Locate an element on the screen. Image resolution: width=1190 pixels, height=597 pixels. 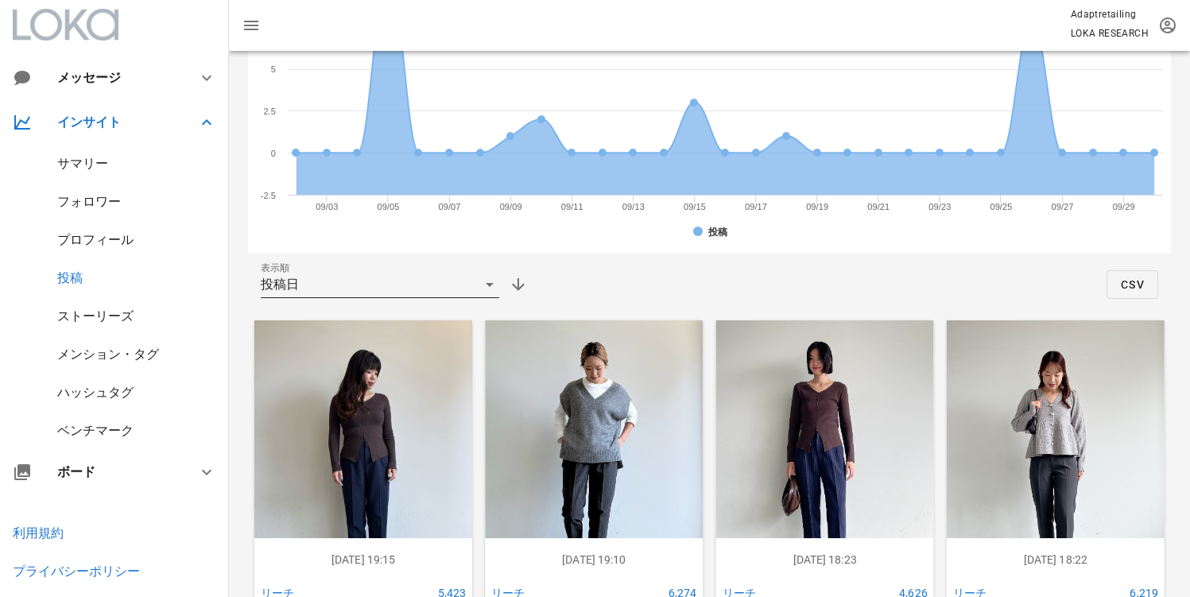
div: ボード is located at coordinates (118, 471).